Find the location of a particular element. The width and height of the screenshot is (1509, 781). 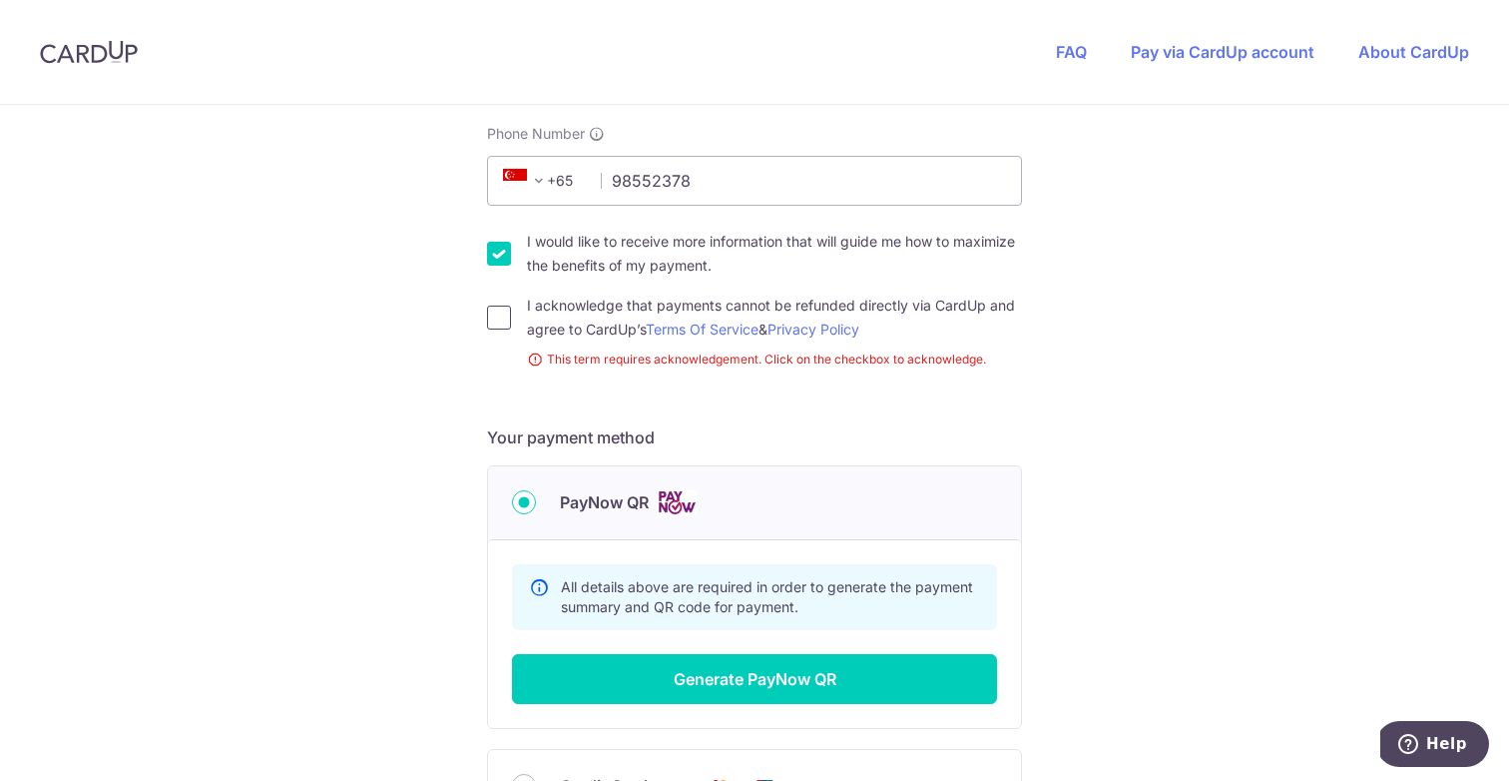

span: PayNow QR is located at coordinates (604, 502).